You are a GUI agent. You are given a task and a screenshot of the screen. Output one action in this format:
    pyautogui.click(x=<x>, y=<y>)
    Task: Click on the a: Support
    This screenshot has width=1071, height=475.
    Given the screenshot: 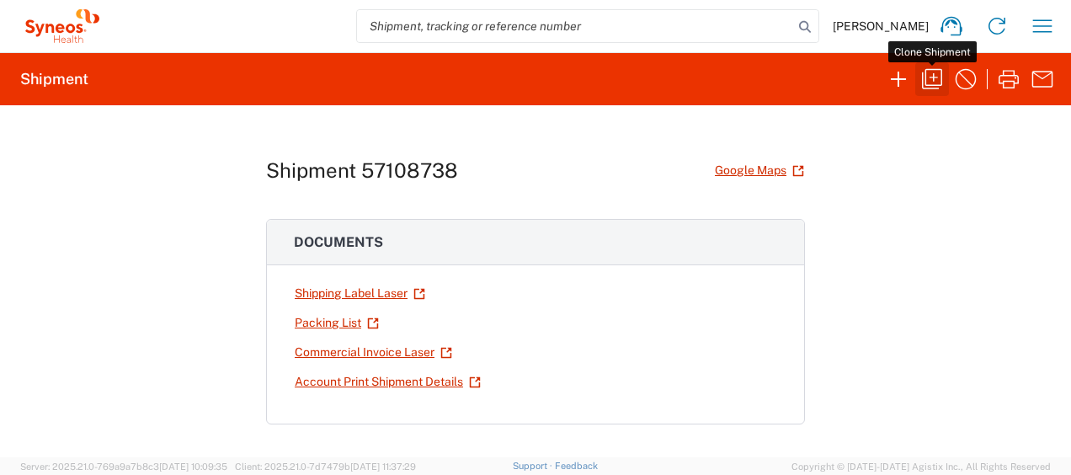 What is the action you would take?
    pyautogui.click(x=534, y=466)
    